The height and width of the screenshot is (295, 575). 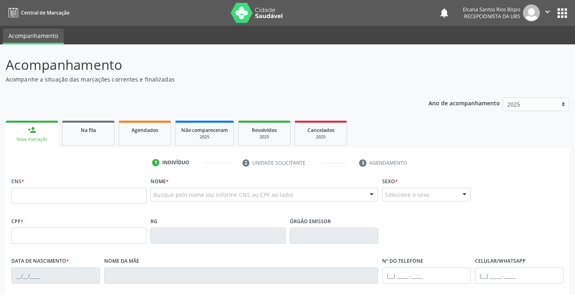 What do you see at coordinates (321, 130) in the screenshot?
I see `span: Cancelados` at bounding box center [321, 130].